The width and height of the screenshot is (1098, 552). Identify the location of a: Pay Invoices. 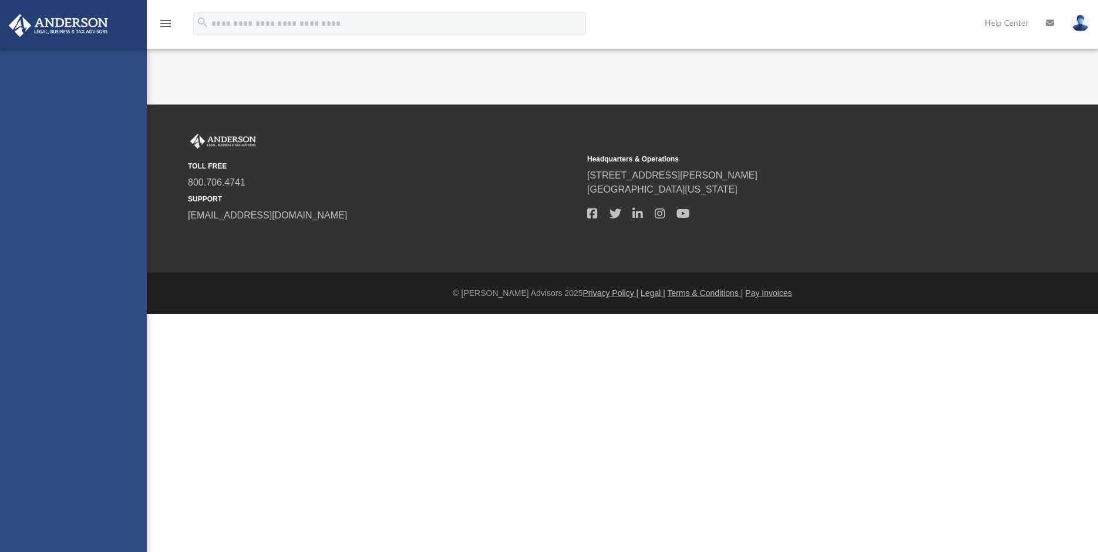
(768, 293).